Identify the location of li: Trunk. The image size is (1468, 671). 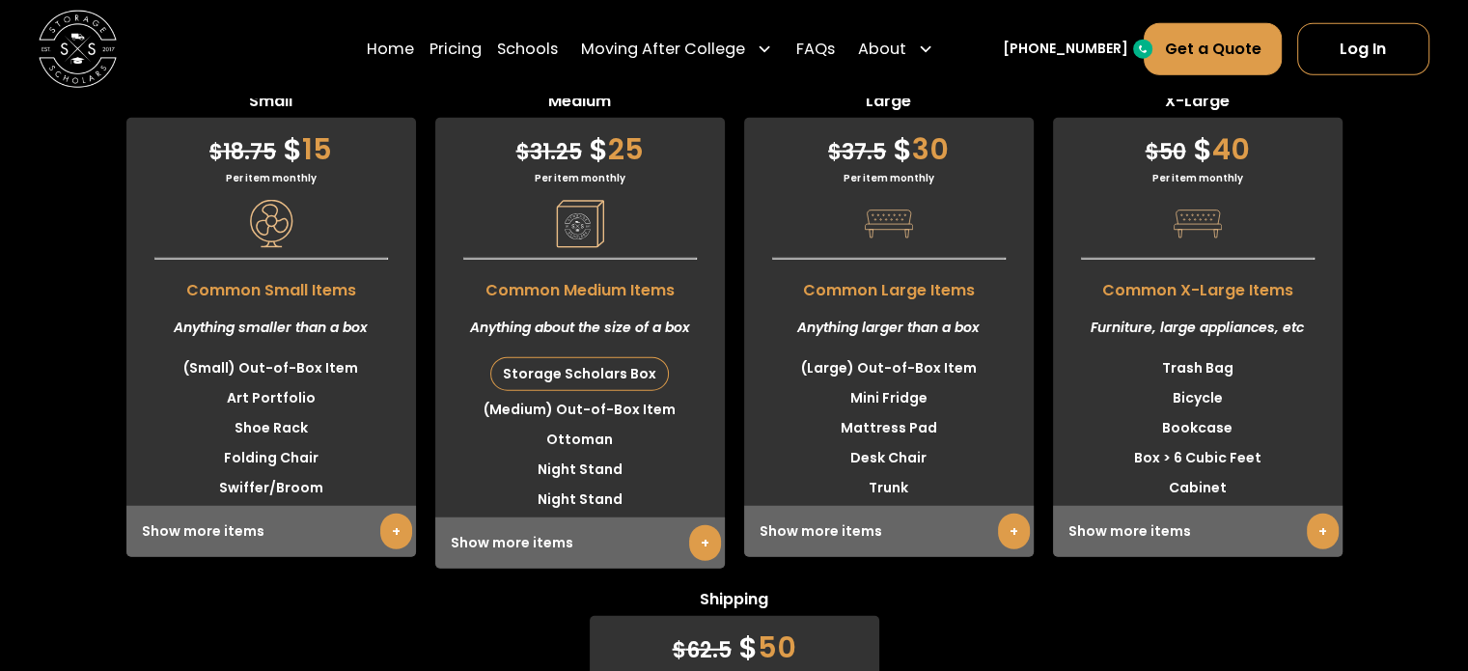
(889, 488).